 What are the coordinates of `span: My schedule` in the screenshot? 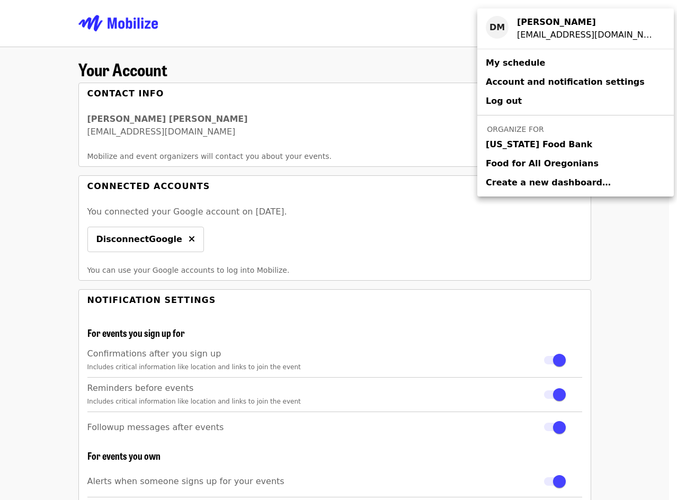 It's located at (515, 62).